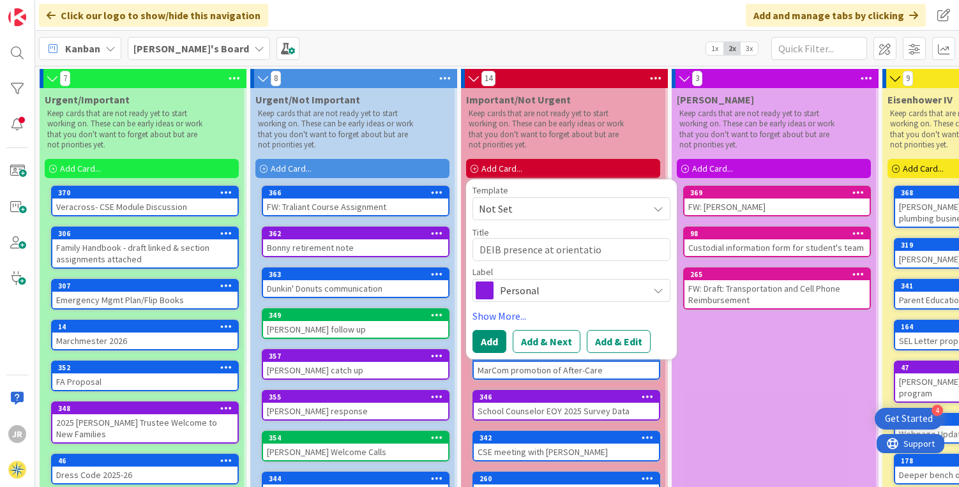 Image resolution: width=959 pixels, height=487 pixels. Describe the element at coordinates (937, 411) in the screenshot. I see `div: 4` at that location.